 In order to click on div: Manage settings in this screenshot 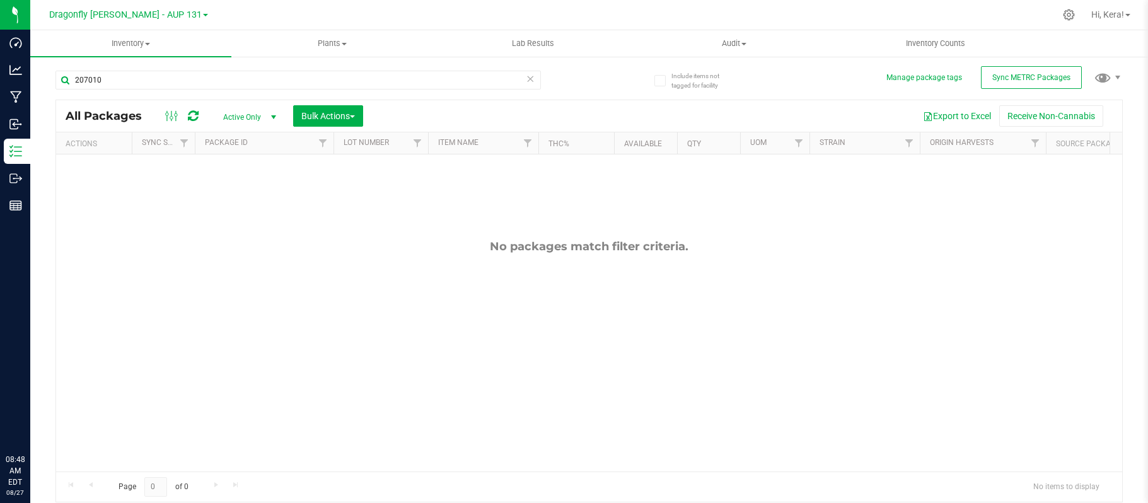, I will do `click(1068, 14)`.